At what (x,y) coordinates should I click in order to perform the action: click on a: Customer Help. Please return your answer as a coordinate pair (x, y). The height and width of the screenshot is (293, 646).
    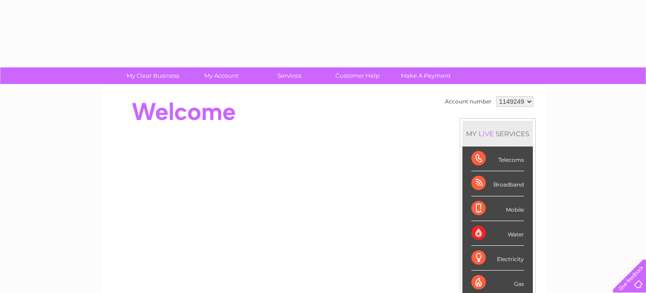
    Looking at the image, I should click on (357, 75).